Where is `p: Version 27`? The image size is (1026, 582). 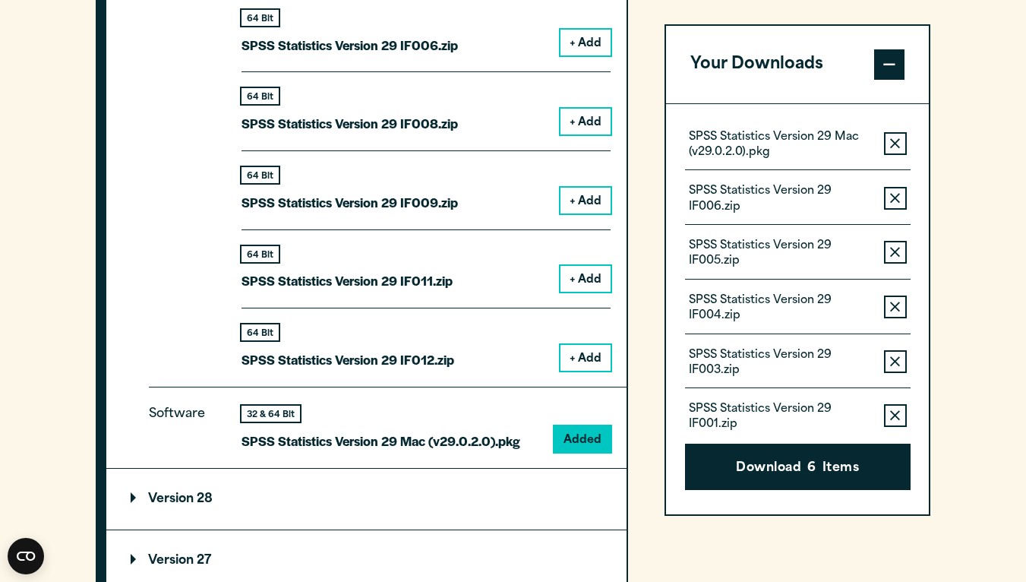
p: Version 27 is located at coordinates (171, 561).